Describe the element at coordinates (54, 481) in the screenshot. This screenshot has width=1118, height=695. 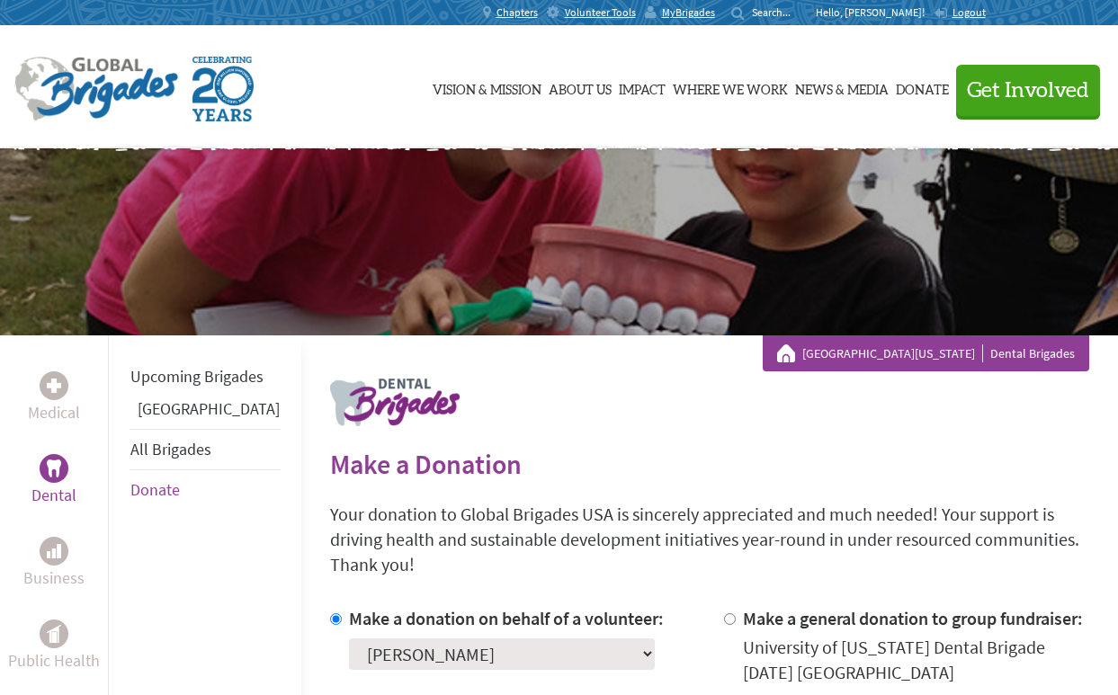
I see `a: DentalDental` at that location.